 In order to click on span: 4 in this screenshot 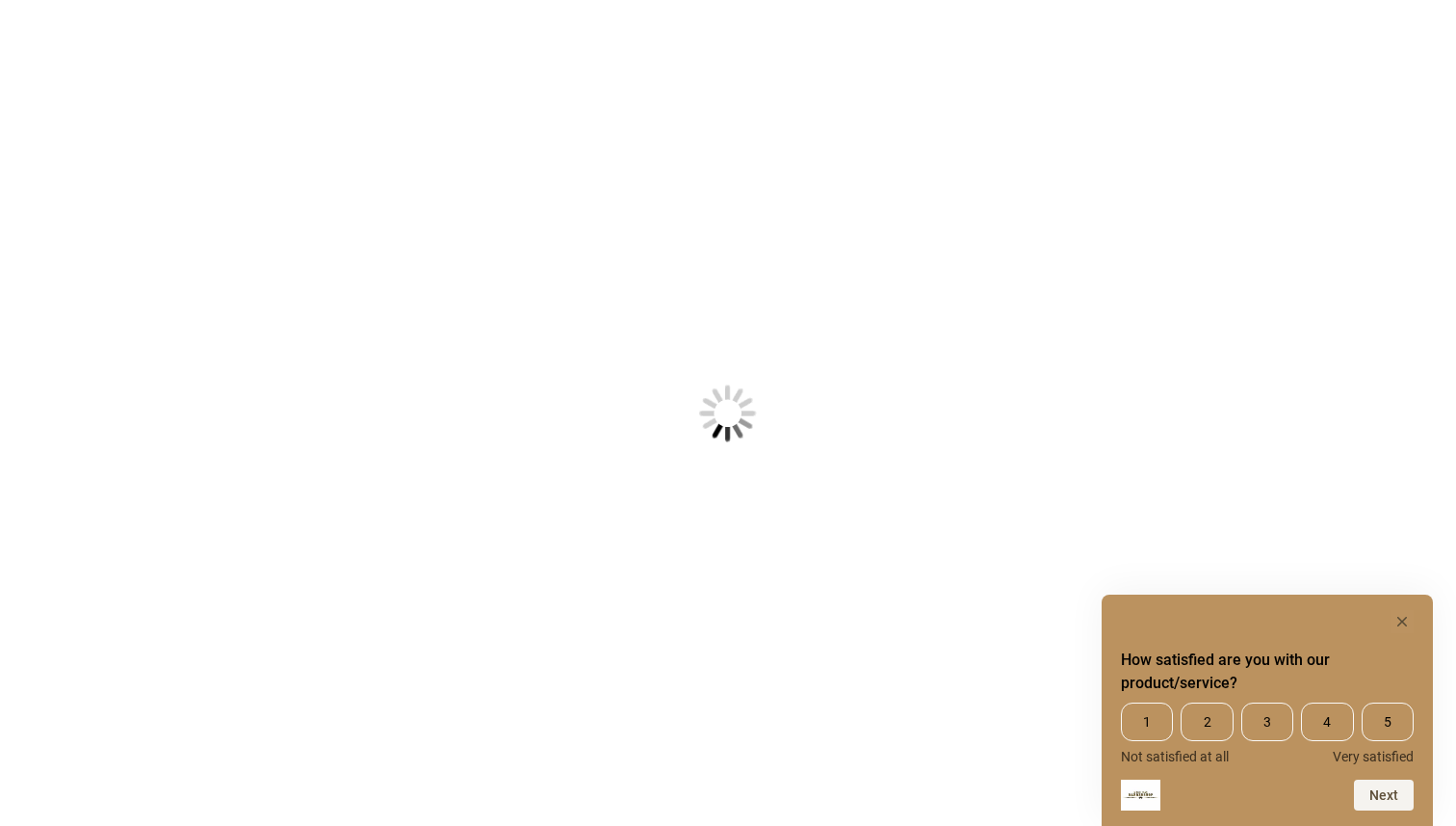, I will do `click(1327, 722)`.